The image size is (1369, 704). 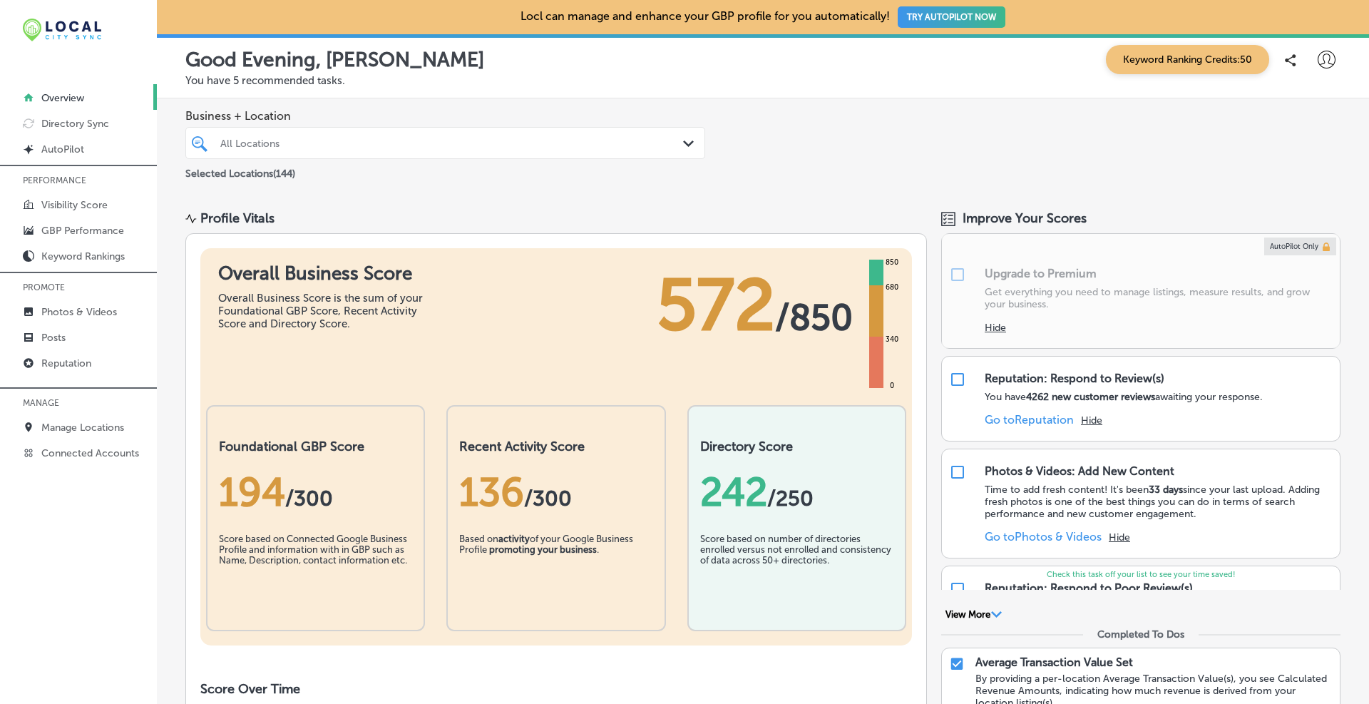 What do you see at coordinates (951, 17) in the screenshot?
I see `button: TRY AUTOPILOT NOW` at bounding box center [951, 17].